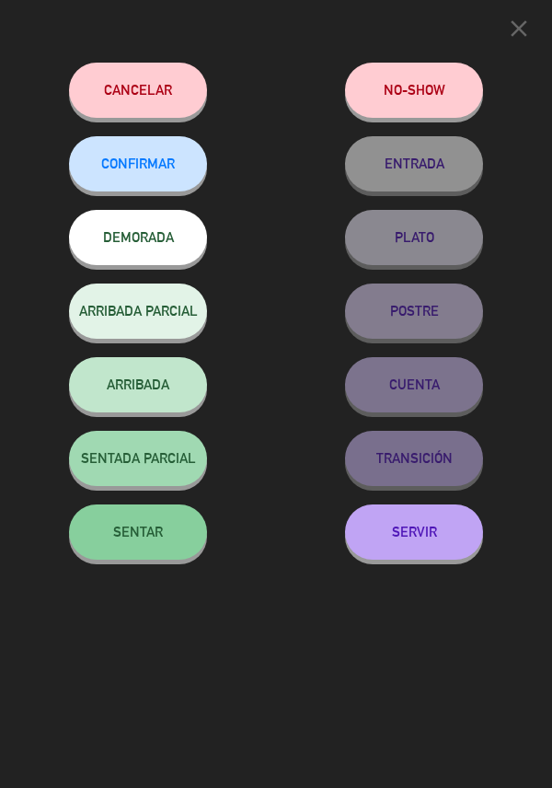  Describe the element at coordinates (414, 385) in the screenshot. I see `button: CUENTA` at that location.